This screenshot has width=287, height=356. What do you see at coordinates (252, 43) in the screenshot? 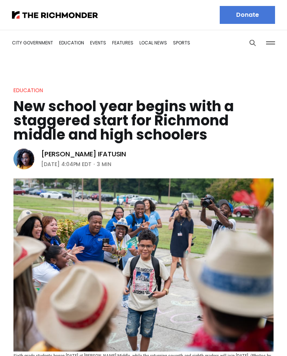
I see `button: Search this site` at bounding box center [252, 43].